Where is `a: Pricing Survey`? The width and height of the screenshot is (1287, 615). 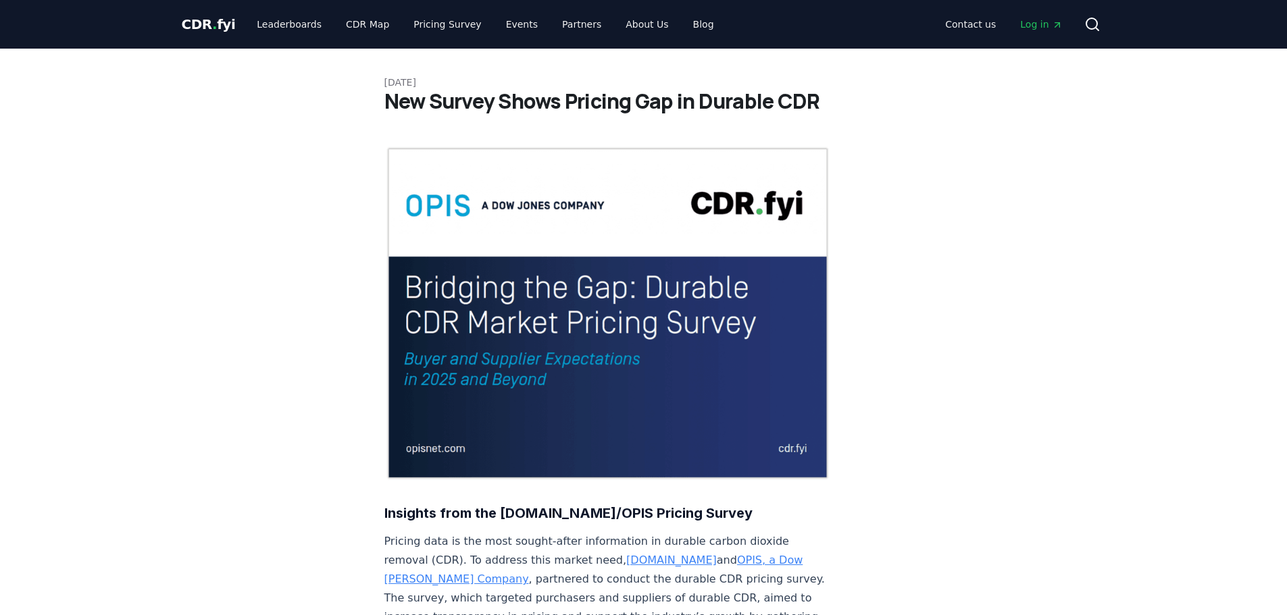
a: Pricing Survey is located at coordinates (447, 24).